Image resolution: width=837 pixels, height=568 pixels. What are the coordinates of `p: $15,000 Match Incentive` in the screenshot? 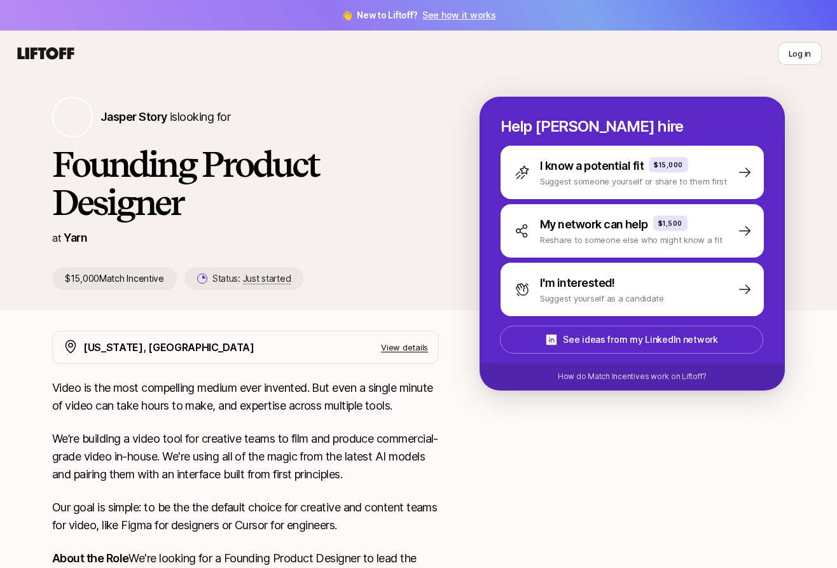 It's located at (114, 278).